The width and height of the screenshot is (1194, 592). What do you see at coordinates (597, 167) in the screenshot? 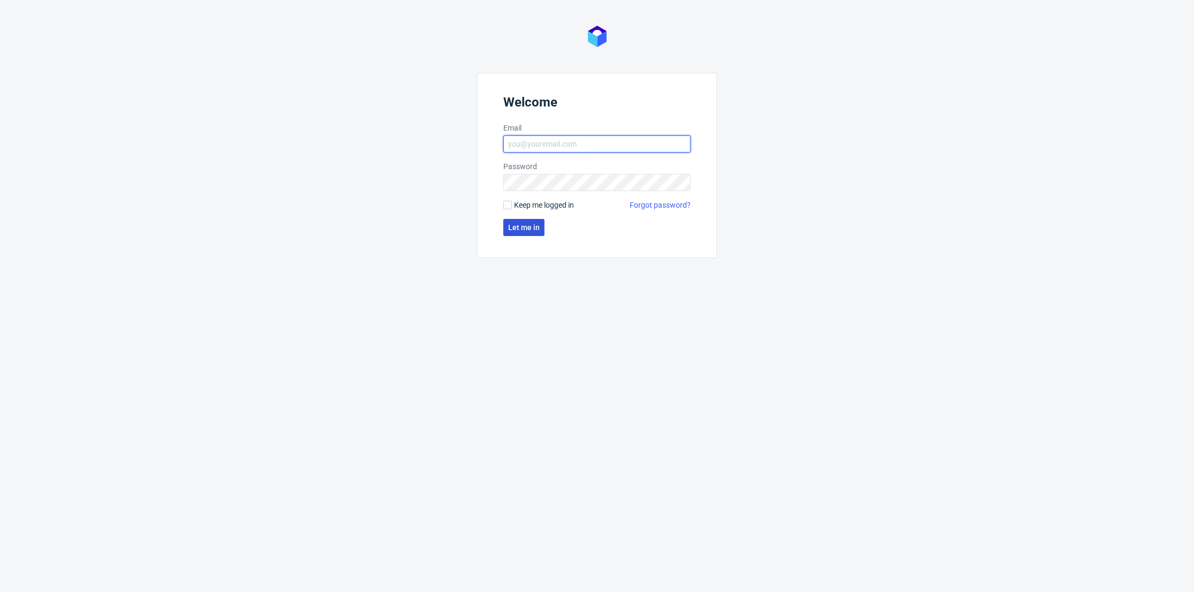
I see `label: Password` at bounding box center [597, 167].